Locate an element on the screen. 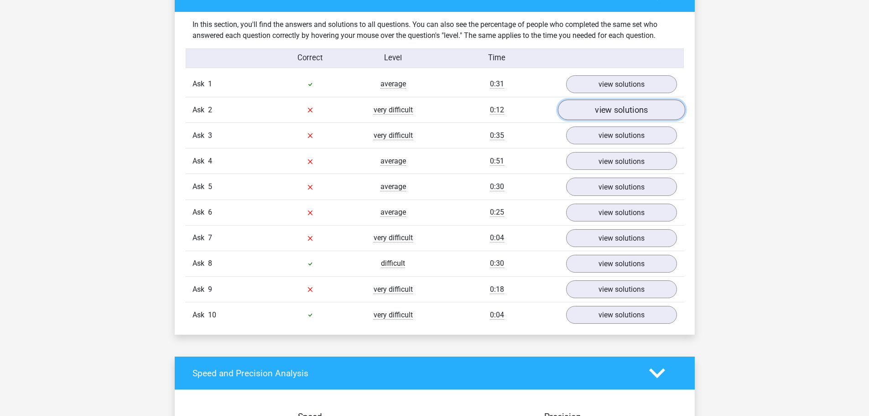 The width and height of the screenshot is (869, 416). font: 0:12 is located at coordinates (497, 109).